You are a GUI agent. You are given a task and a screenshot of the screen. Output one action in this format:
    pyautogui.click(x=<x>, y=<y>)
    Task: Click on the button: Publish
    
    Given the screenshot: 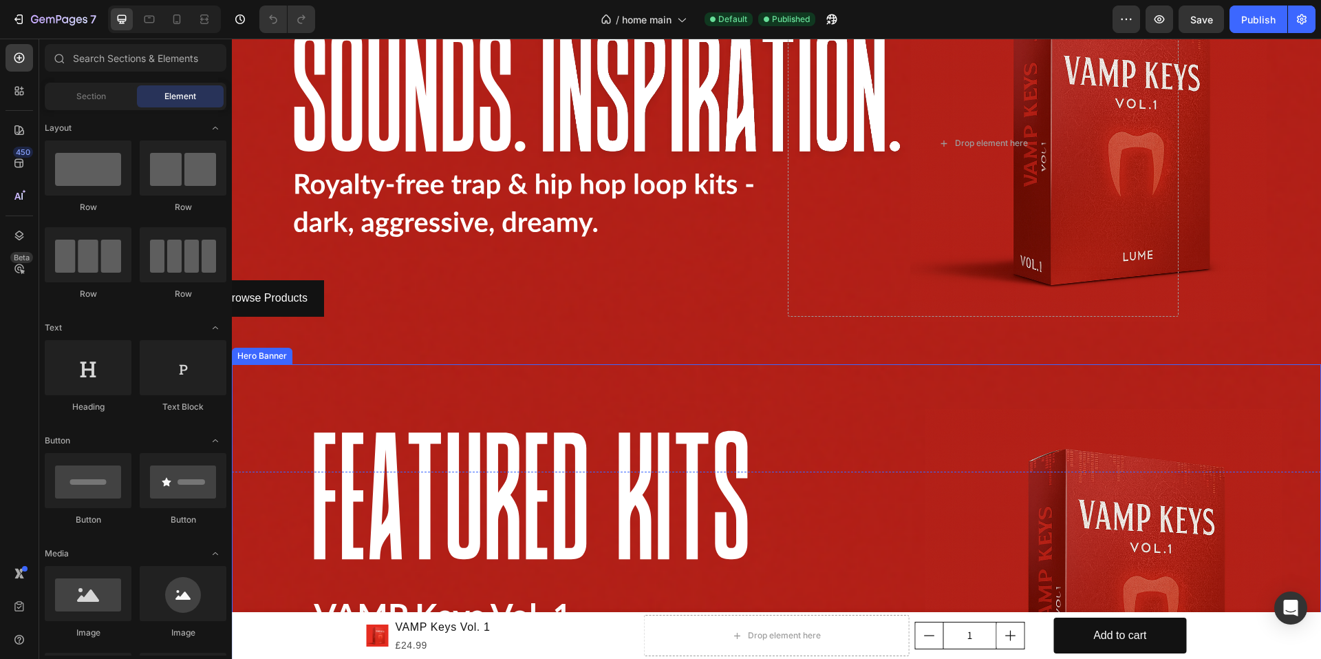 What is the action you would take?
    pyautogui.click(x=1259, y=19)
    